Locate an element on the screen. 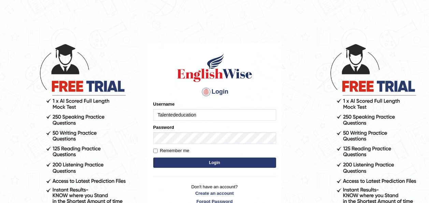 Image resolution: width=429 pixels, height=203 pixels. button: Login is located at coordinates (215, 162).